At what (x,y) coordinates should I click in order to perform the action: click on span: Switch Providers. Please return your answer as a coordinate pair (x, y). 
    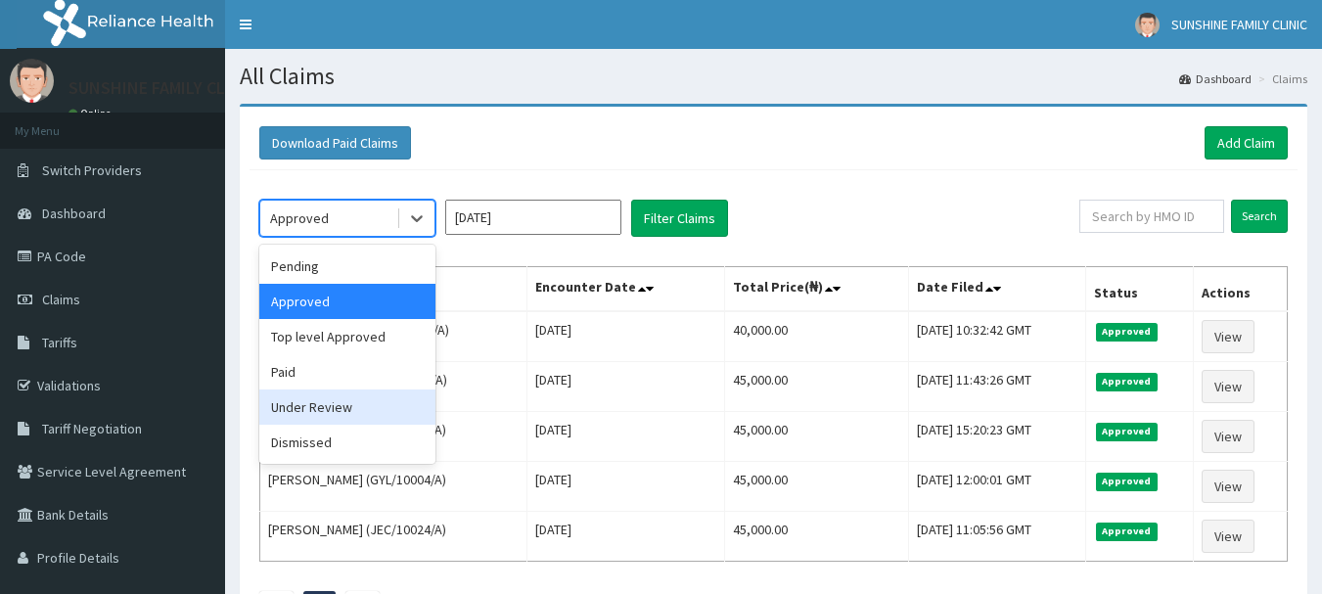
    Looking at the image, I should click on (92, 170).